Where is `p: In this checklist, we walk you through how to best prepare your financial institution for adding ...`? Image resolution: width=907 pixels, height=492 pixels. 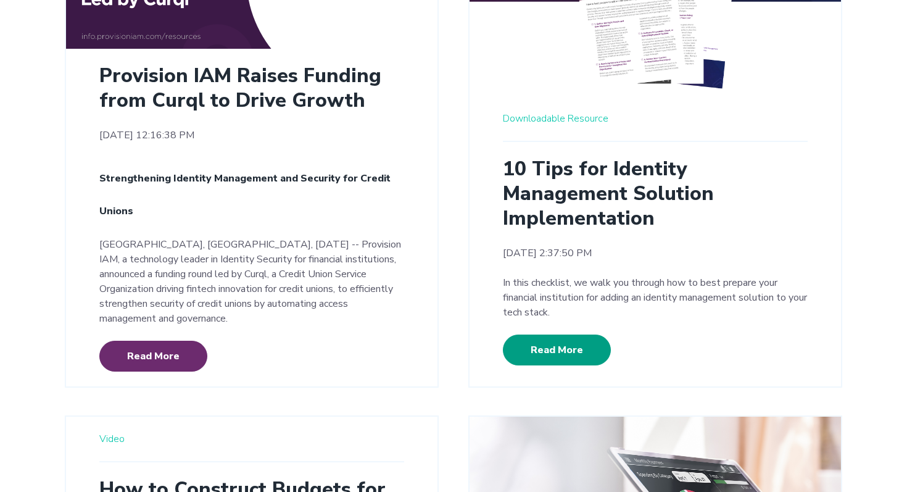
p: In this checklist, we walk you through how to best prepare your financial institution for adding ... is located at coordinates (655, 297).